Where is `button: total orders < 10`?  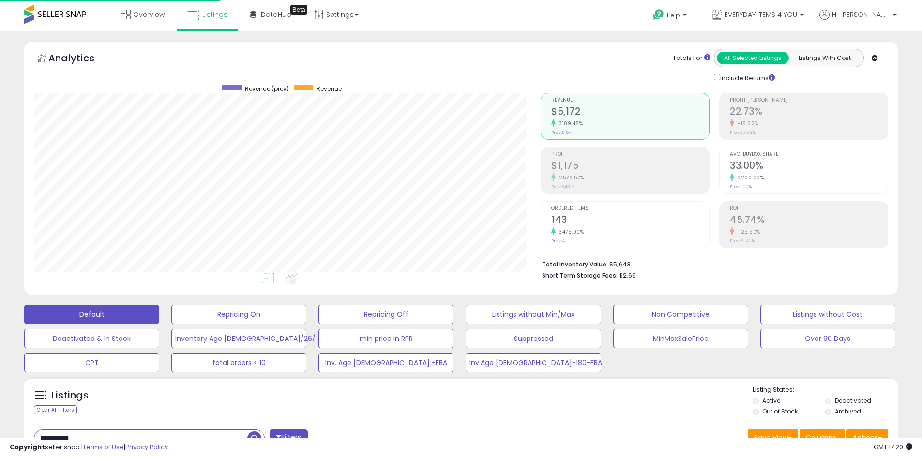 button: total orders < 10 is located at coordinates (239, 363).